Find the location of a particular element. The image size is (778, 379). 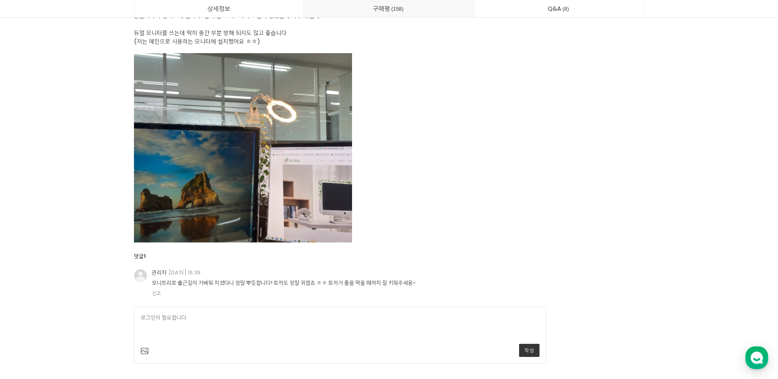

img: 5124c857e5107.png is located at coordinates (243, 147).